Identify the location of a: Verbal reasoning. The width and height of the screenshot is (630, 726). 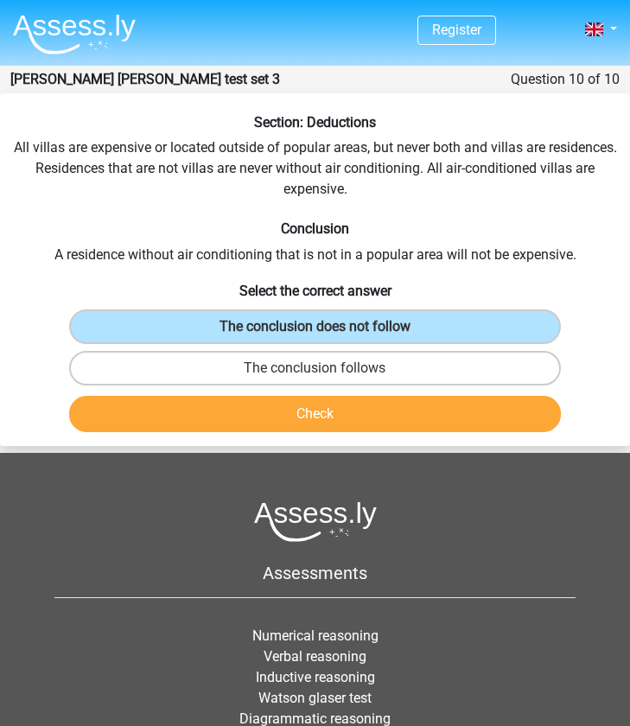
(314, 656).